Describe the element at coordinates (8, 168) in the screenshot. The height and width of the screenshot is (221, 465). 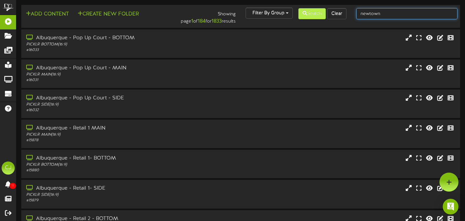
I see `div: CJ` at that location.